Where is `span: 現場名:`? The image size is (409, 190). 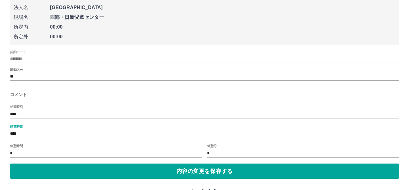 span: 現場名: is located at coordinates (32, 17).